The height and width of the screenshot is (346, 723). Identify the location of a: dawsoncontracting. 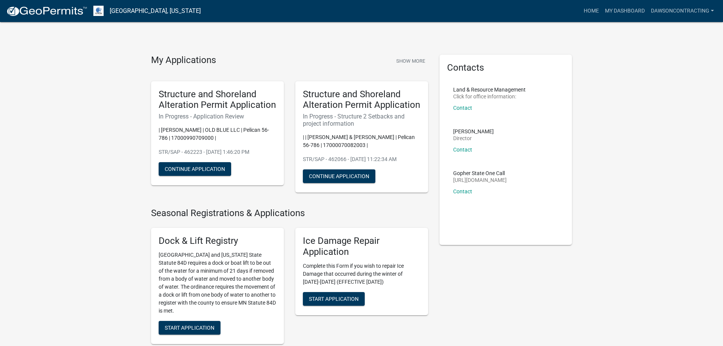
(682, 11).